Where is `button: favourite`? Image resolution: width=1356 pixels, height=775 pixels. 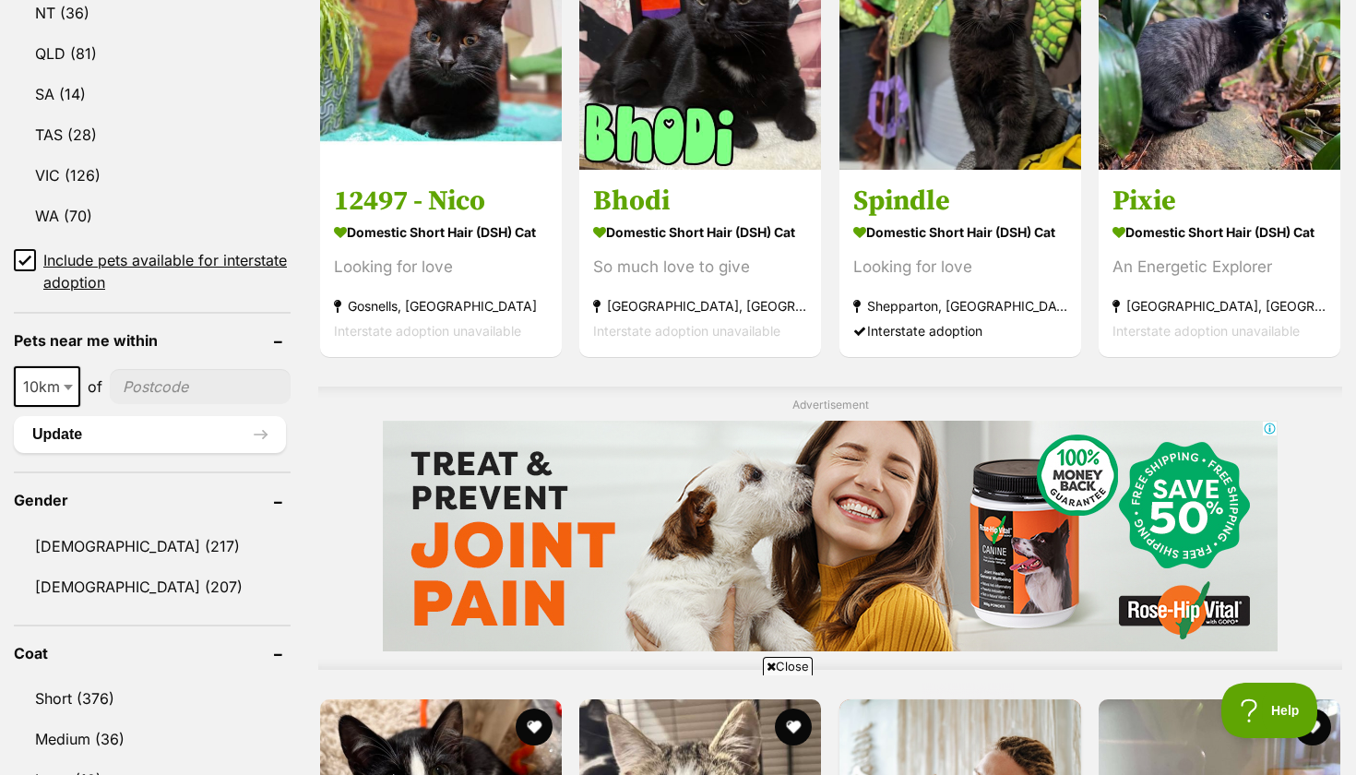 button: favourite is located at coordinates (1313, 727).